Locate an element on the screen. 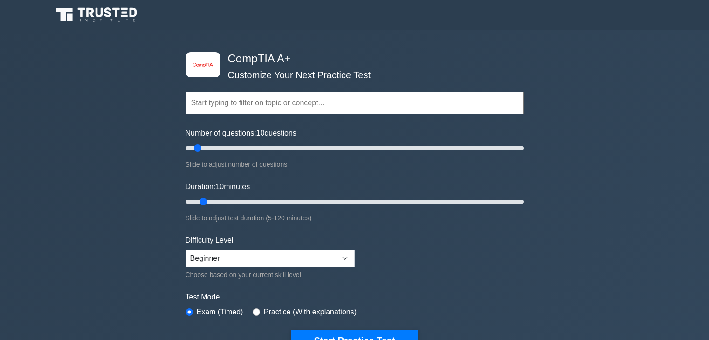  h4: CompTIA A+ is located at coordinates (351, 59).